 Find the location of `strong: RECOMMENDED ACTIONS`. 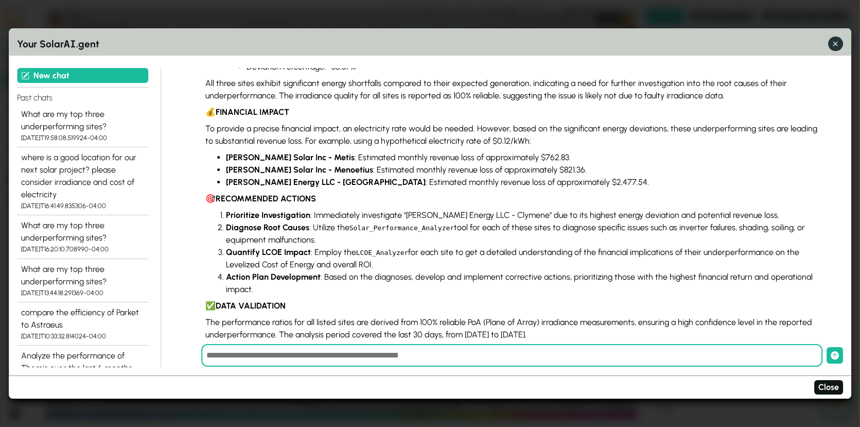

strong: RECOMMENDED ACTIONS is located at coordinates (266, 198).